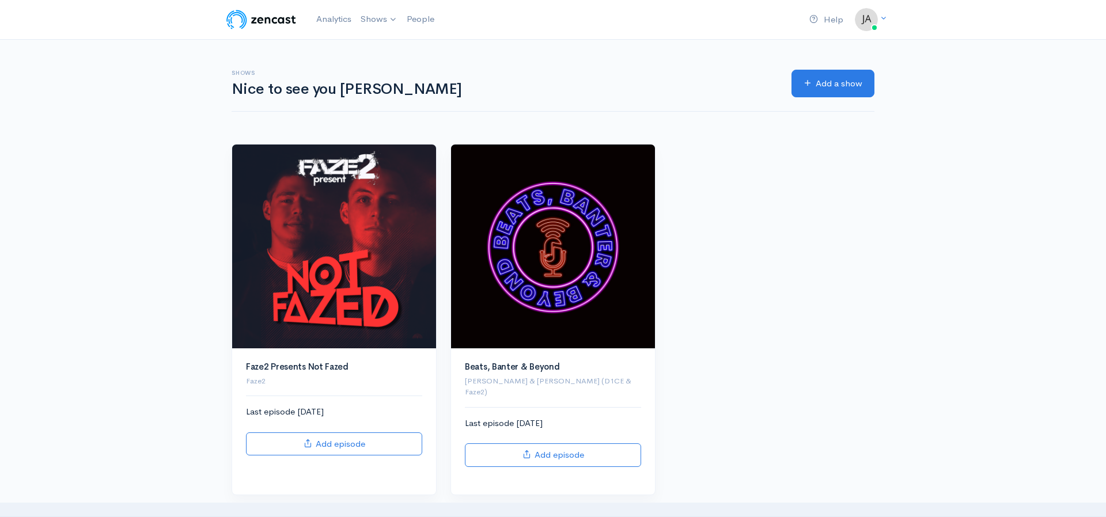 This screenshot has height=517, width=1106. What do you see at coordinates (833, 84) in the screenshot?
I see `a: Add a show` at bounding box center [833, 84].